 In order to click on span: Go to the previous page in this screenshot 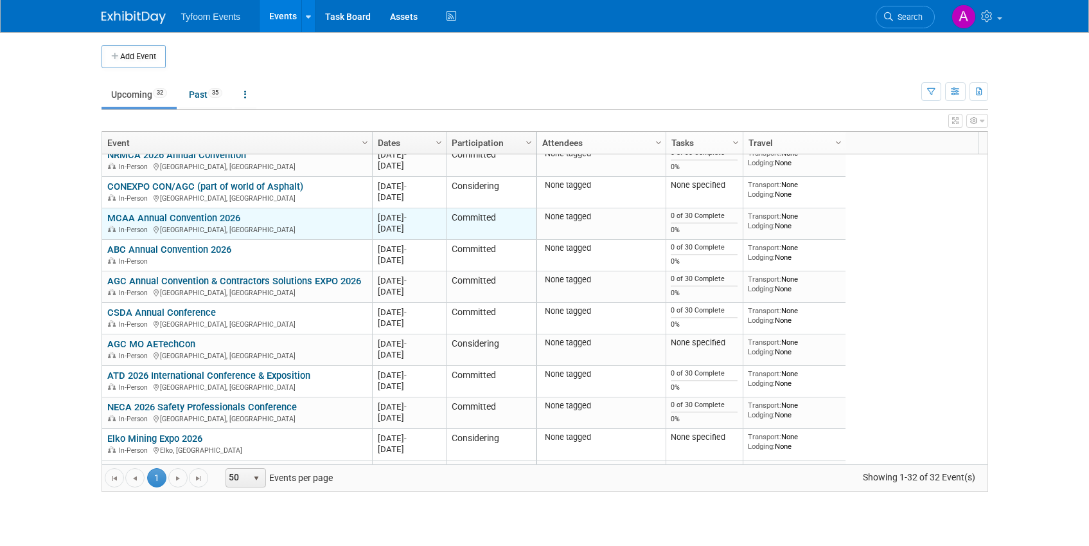, I will do `click(135, 478)`.